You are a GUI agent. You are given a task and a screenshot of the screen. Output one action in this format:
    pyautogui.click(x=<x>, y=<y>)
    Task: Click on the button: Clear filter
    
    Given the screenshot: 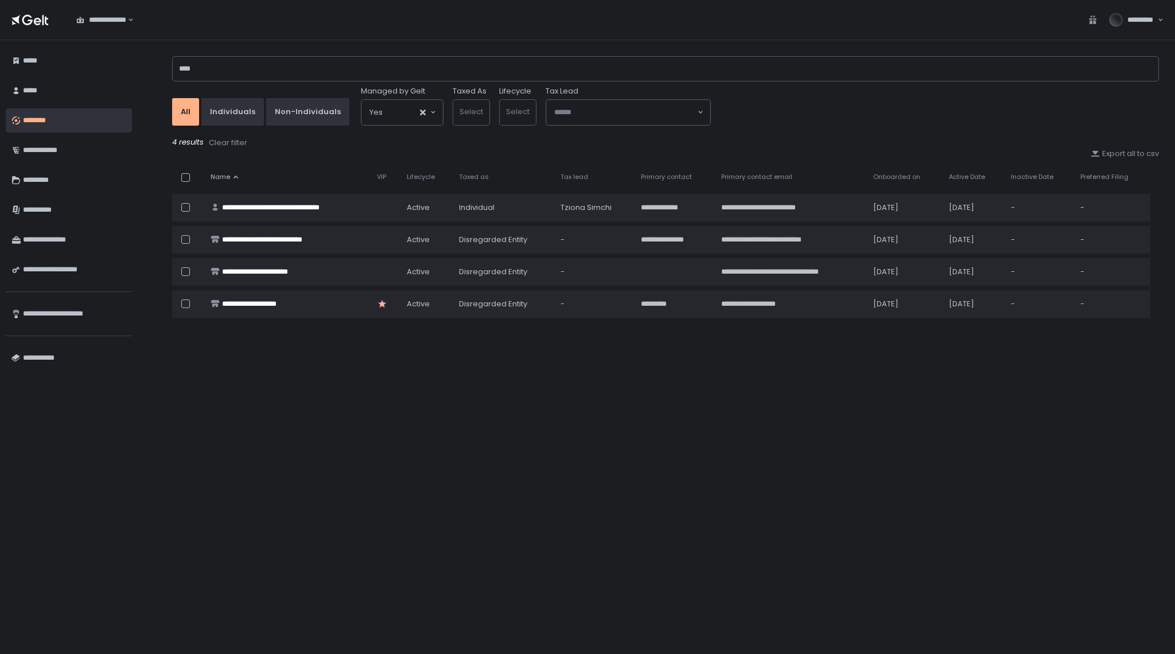 What is the action you would take?
    pyautogui.click(x=228, y=143)
    